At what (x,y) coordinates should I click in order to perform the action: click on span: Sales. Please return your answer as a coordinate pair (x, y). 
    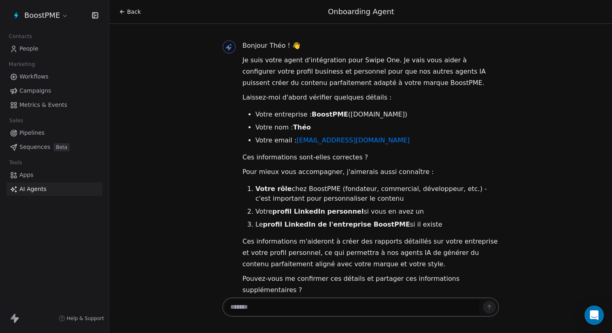
    Looking at the image, I should click on (16, 121).